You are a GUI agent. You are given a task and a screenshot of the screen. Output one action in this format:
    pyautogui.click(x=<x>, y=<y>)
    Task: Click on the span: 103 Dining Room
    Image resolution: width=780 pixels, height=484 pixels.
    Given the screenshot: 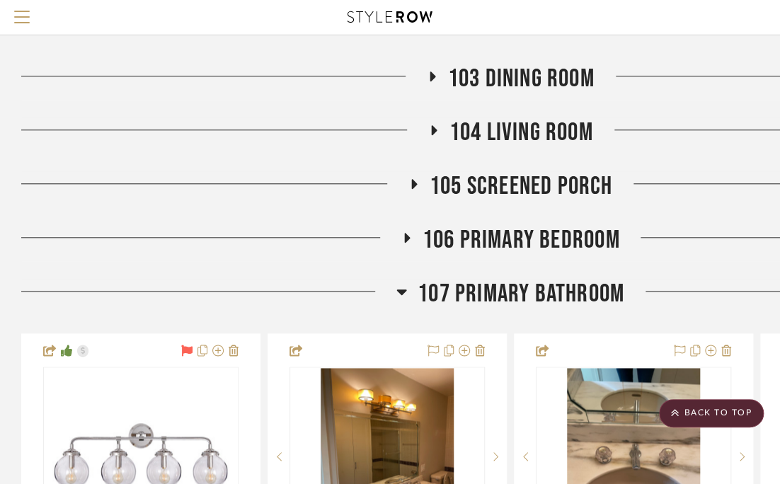 What is the action you would take?
    pyautogui.click(x=521, y=79)
    